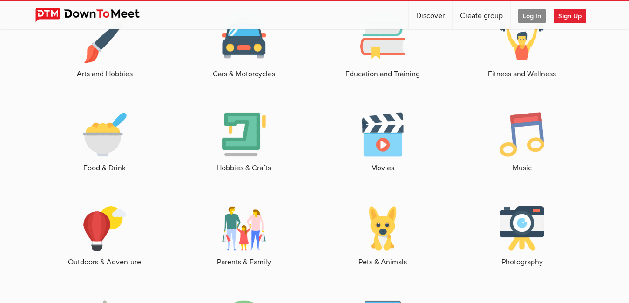 Image resolution: width=629 pixels, height=303 pixels. What do you see at coordinates (243, 49) in the screenshot?
I see `a: Cars & Motorcycles` at bounding box center [243, 49].